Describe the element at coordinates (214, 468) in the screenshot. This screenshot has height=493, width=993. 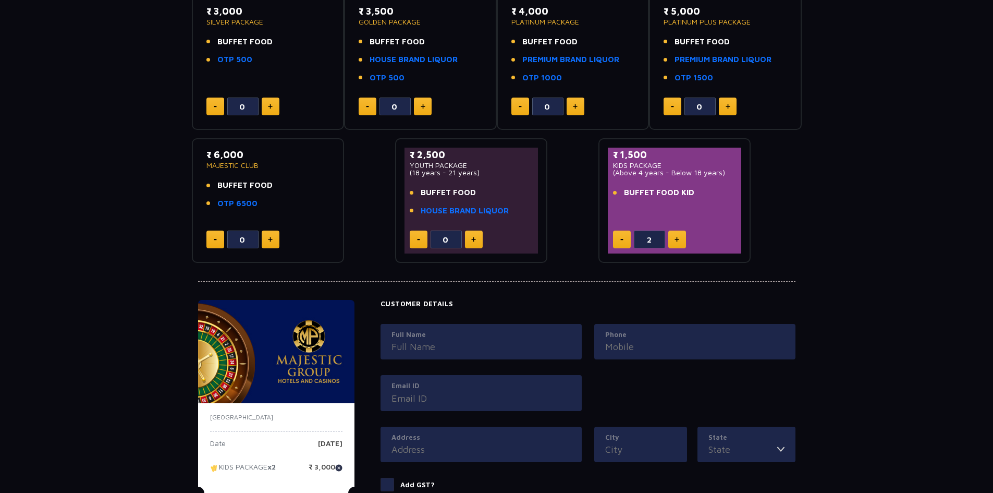
I see `img: tikcet` at that location.